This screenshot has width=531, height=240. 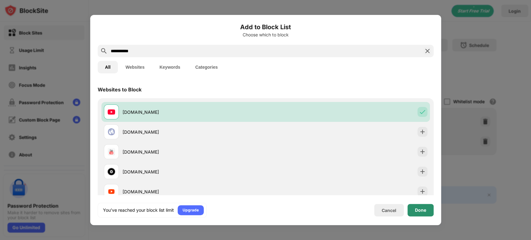 I want to click on button: Keywords, so click(x=170, y=67).